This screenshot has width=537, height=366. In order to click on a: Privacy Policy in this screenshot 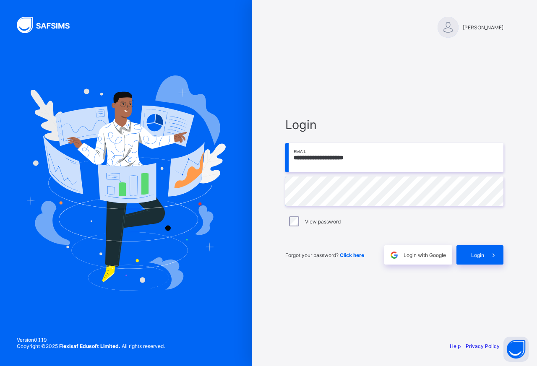, I will do `click(483, 346)`.